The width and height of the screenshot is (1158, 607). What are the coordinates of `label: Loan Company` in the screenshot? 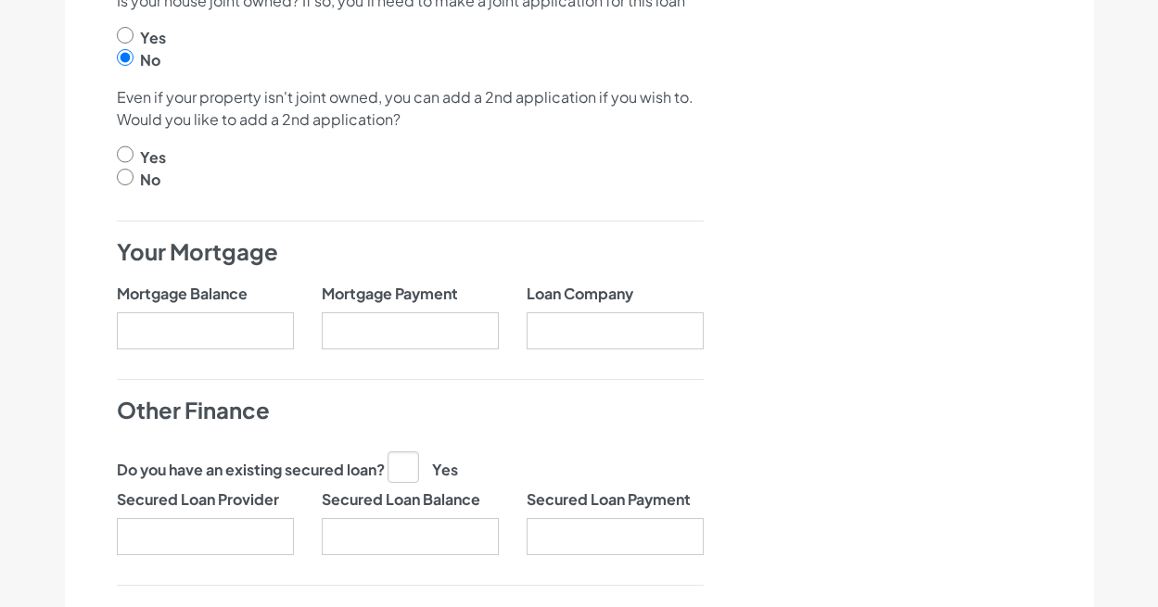 It's located at (579, 294).